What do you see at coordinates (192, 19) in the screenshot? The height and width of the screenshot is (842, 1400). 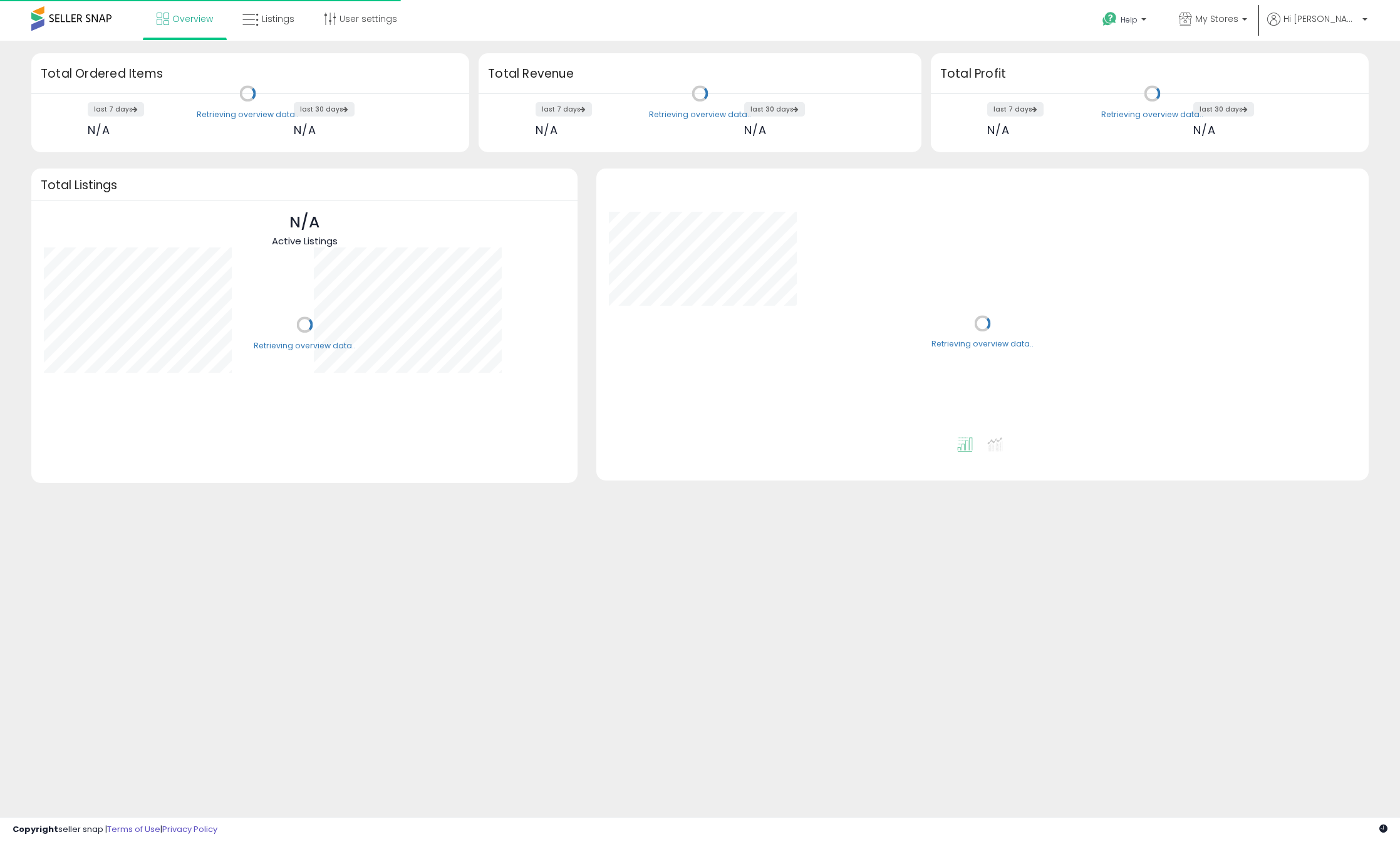 I see `span: Overview` at bounding box center [192, 19].